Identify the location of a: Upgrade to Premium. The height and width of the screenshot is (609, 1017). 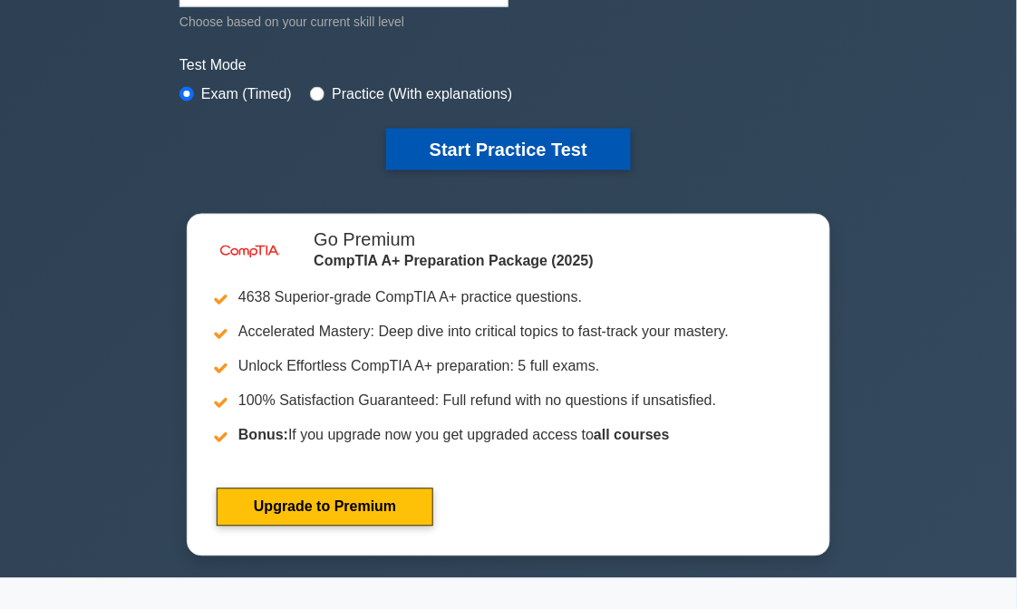
(324, 507).